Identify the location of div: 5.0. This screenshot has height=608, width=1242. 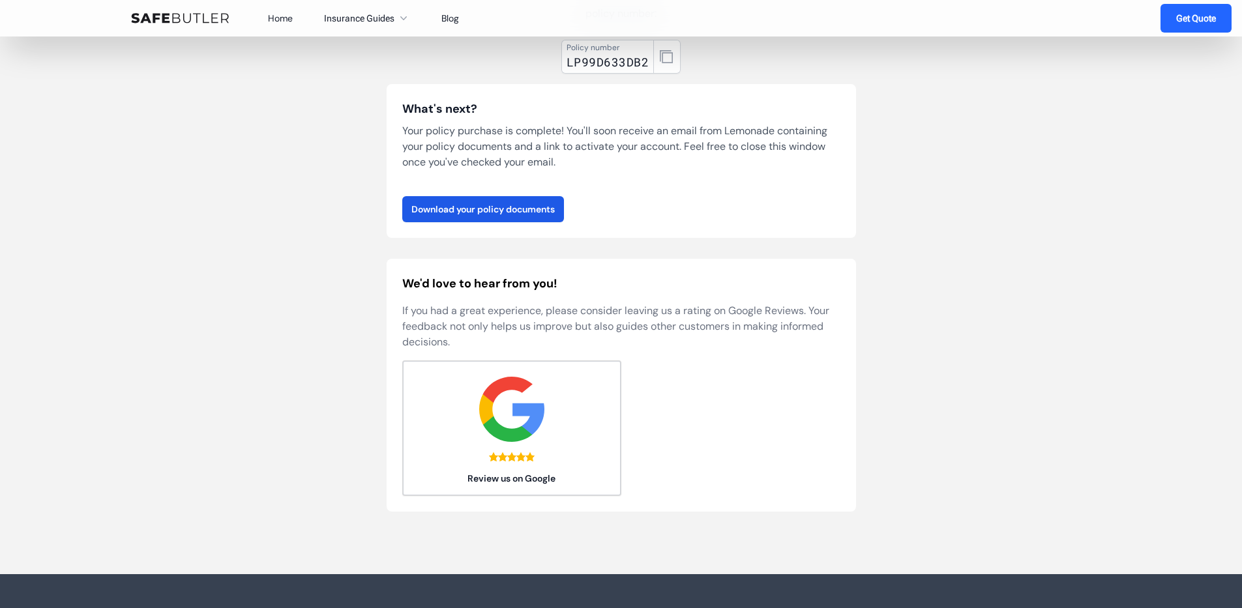
(512, 457).